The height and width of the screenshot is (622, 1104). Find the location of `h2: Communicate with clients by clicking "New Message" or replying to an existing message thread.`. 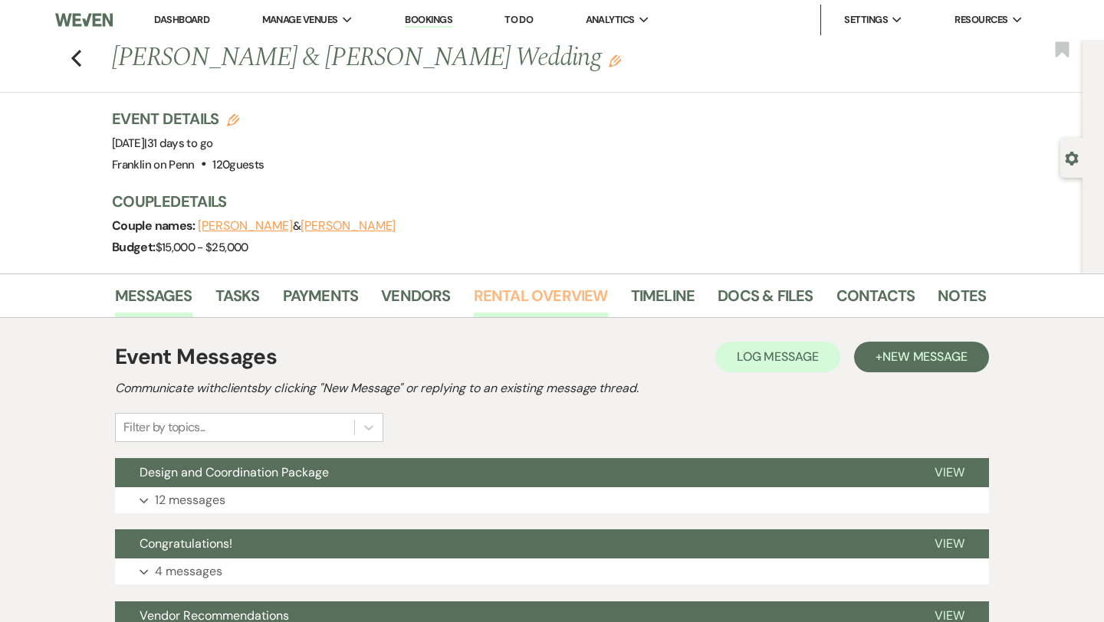

h2: Communicate with clients by clicking "New Message" or replying to an existing message thread. is located at coordinates (552, 389).